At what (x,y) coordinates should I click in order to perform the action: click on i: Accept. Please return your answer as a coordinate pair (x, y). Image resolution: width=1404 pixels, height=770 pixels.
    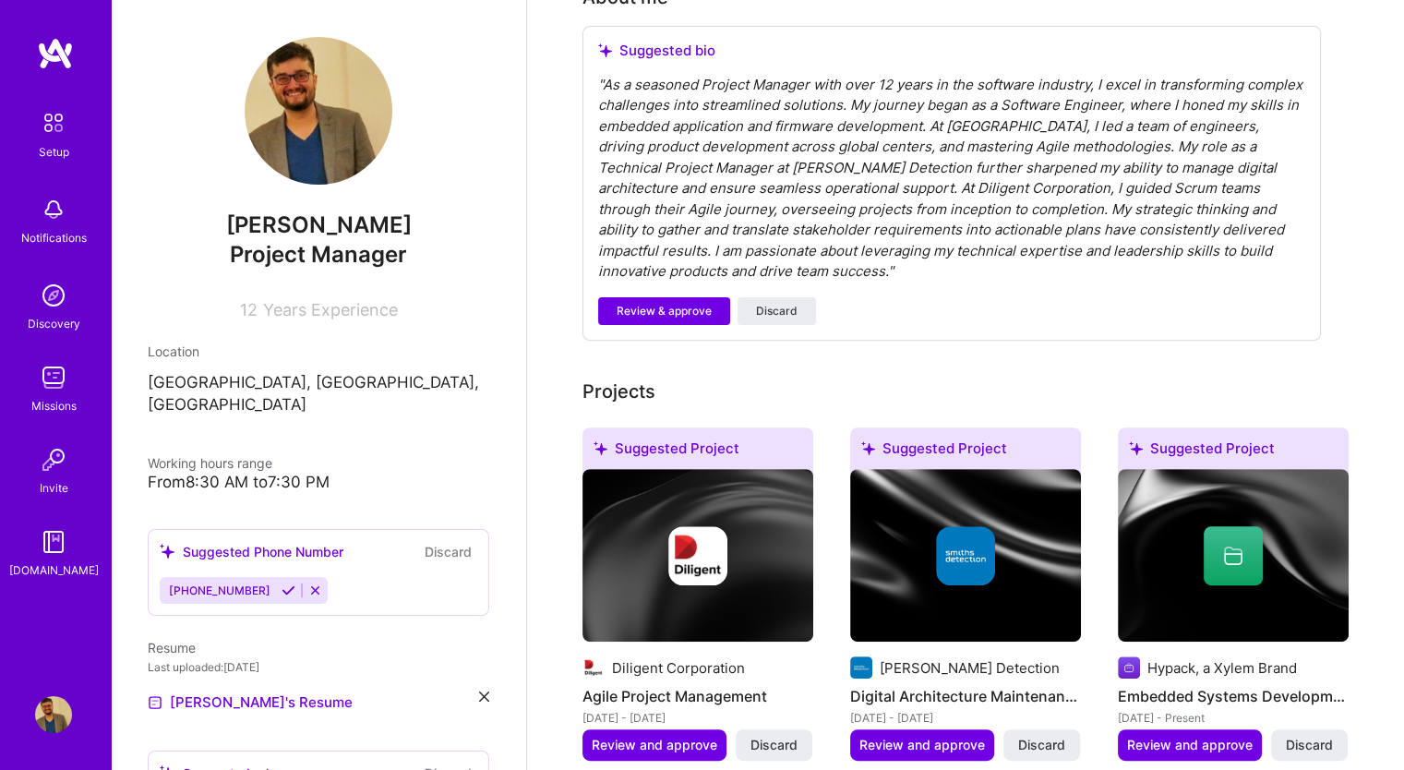
    Looking at the image, I should click on (288, 590).